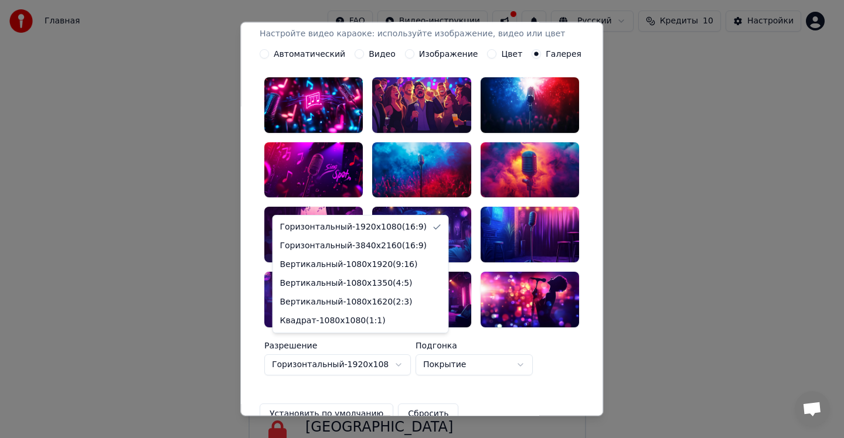 This screenshot has width=844, height=438. Describe the element at coordinates (349, 265) in the screenshot. I see `div: Вертикальный - 1080 x 1920 ( 9 : 16 )` at that location.